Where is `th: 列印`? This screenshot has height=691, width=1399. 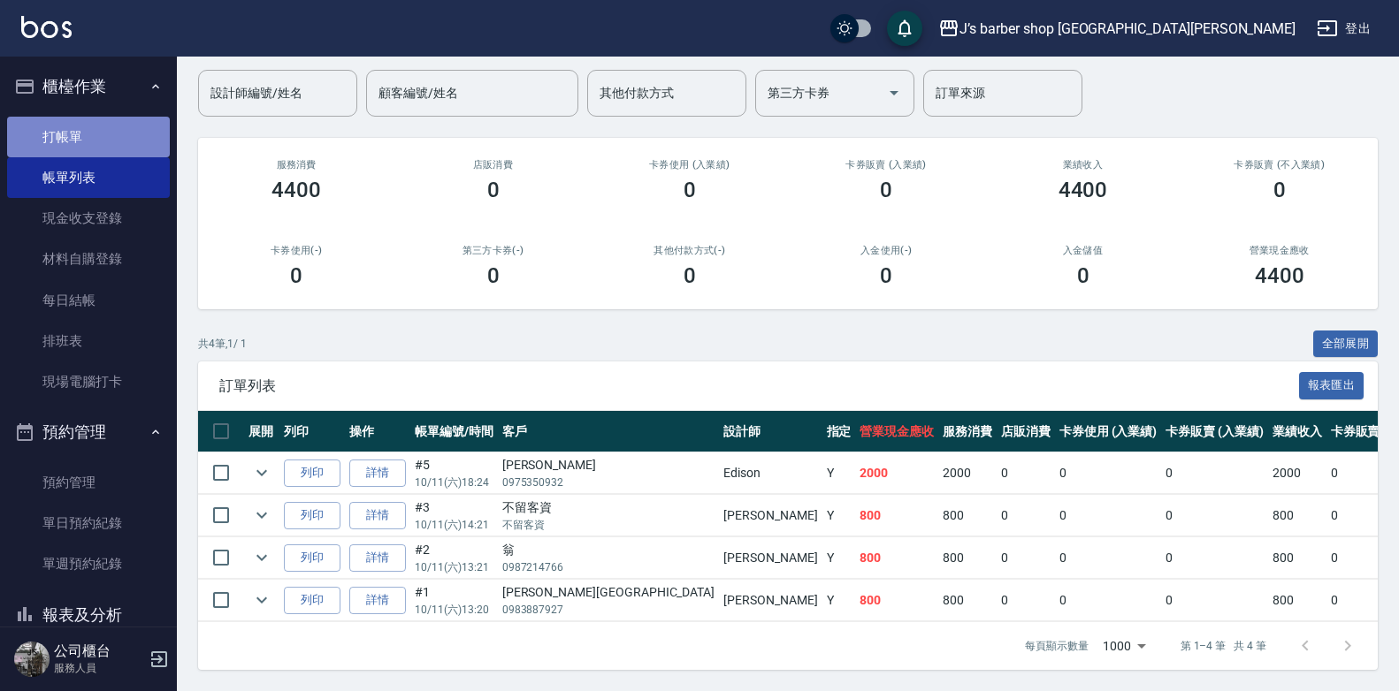
th: 列印 is located at coordinates (312, 431).